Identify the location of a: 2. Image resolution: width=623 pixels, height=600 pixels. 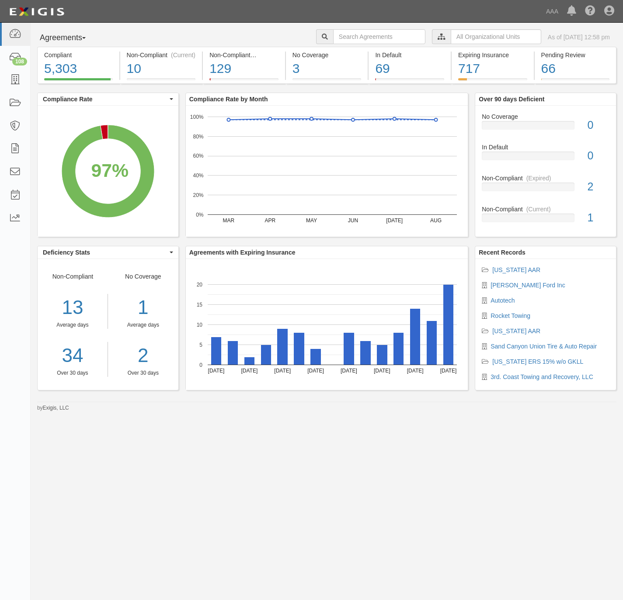
(143, 356).